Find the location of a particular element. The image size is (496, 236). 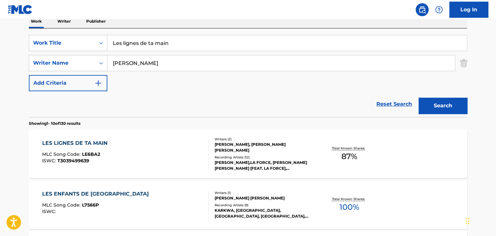

img: Delete Criterion is located at coordinates (463, 63).